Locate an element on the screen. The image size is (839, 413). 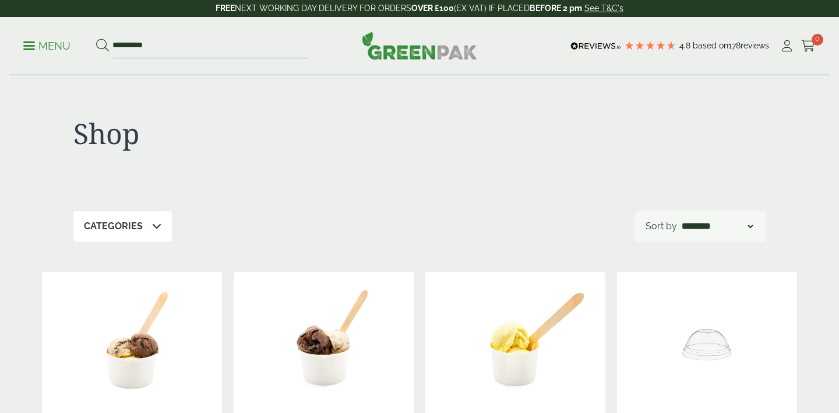
span: 0 is located at coordinates (818, 40).